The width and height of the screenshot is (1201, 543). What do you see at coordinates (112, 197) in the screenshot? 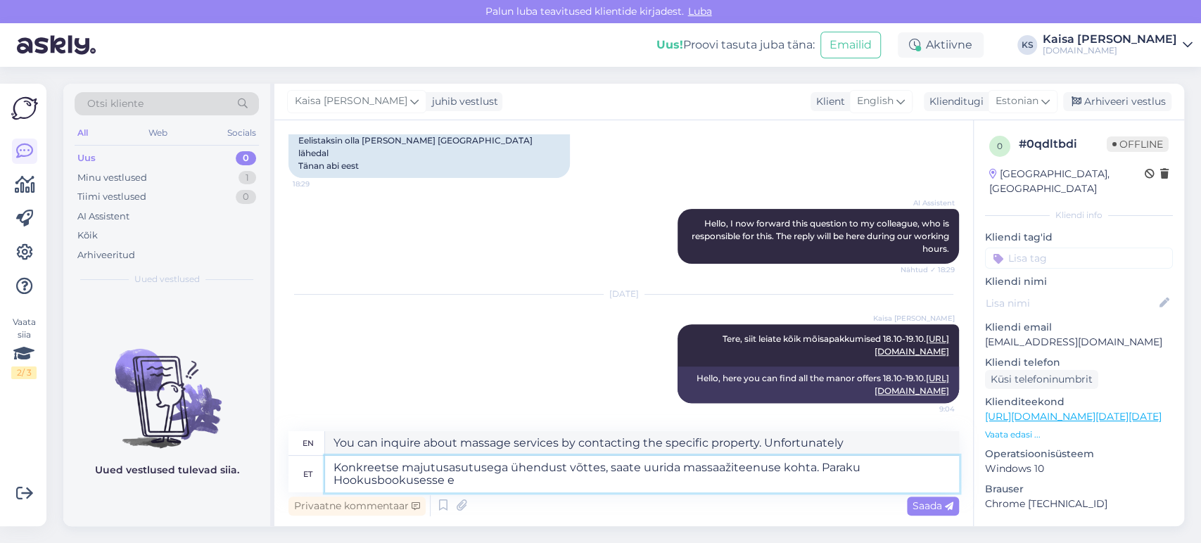
I see `div: Tiimi vestlused` at bounding box center [112, 197].